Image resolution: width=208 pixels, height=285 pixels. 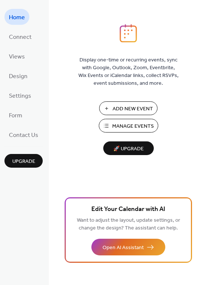 I want to click on button: Upgrade, so click(x=23, y=161).